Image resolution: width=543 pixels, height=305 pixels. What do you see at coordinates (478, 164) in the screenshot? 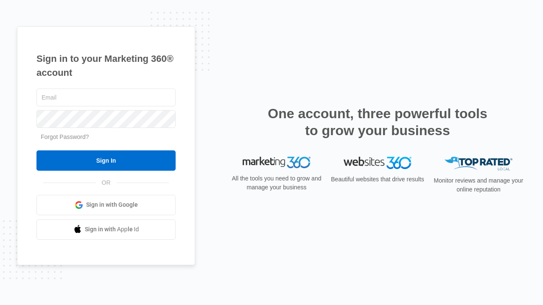
I see `img: Top Rated Local` at bounding box center [478, 164].